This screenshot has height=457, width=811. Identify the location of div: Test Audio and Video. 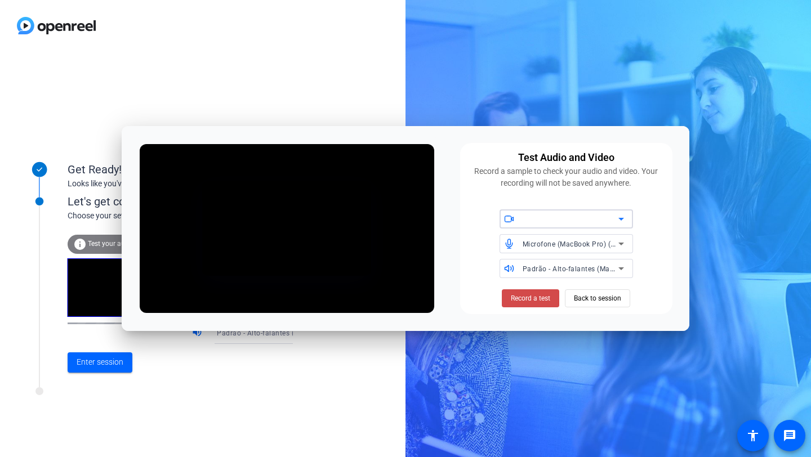
(566, 158).